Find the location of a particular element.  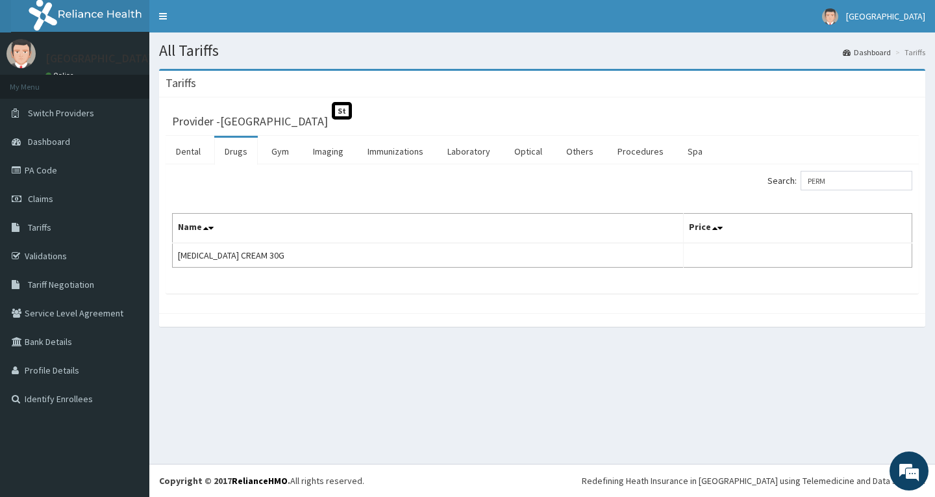

img: d_794563401_company_1708531726252_794563401 is located at coordinates (38, 81).